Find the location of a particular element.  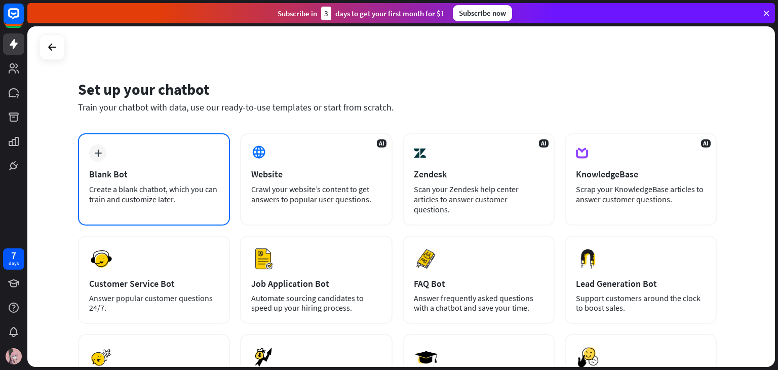

div: Customer Service Bot is located at coordinates (154, 283).